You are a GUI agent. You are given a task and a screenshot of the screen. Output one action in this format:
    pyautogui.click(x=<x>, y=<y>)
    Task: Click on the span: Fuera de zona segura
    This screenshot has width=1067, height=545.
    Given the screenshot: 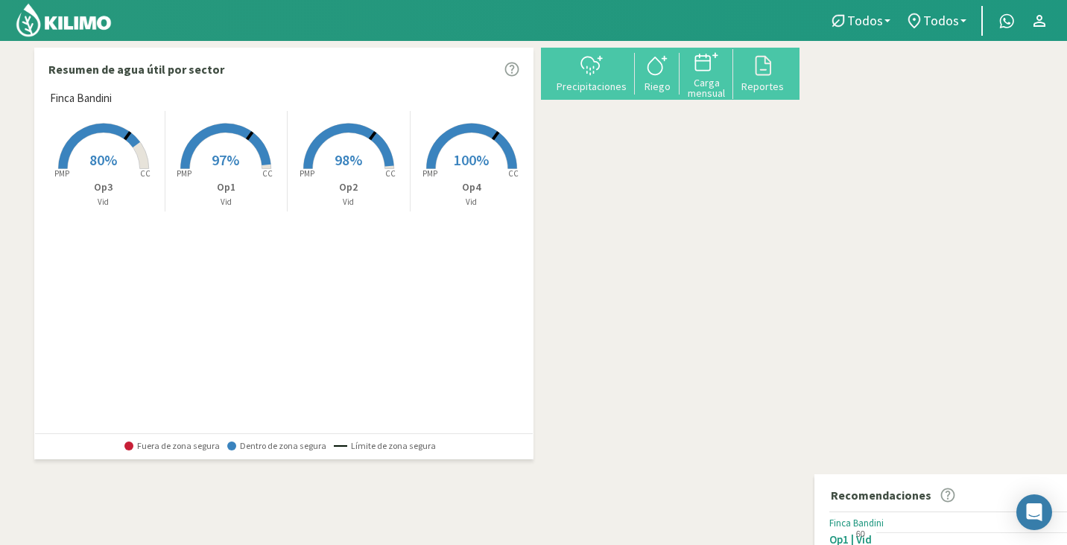 What is the action you would take?
    pyautogui.click(x=172, y=446)
    